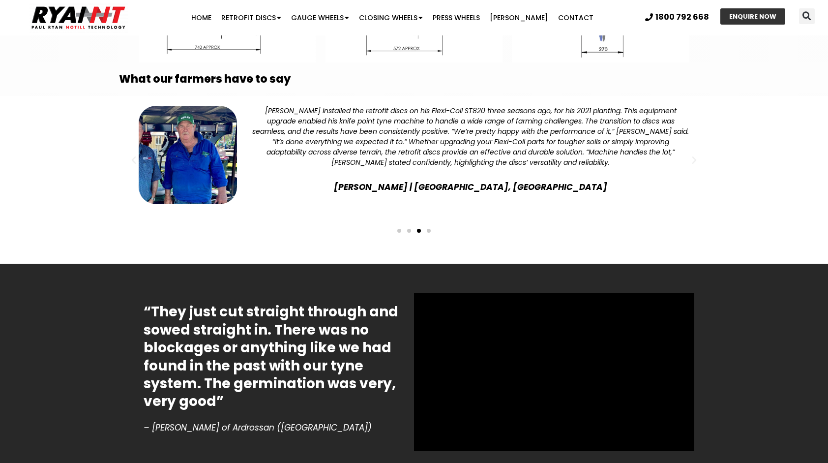 Image resolution: width=828 pixels, height=463 pixels. Describe the element at coordinates (274, 356) in the screenshot. I see `h2: “They just cut straight through and sowed straight in. There was no blockages or anything like we...` at that location.